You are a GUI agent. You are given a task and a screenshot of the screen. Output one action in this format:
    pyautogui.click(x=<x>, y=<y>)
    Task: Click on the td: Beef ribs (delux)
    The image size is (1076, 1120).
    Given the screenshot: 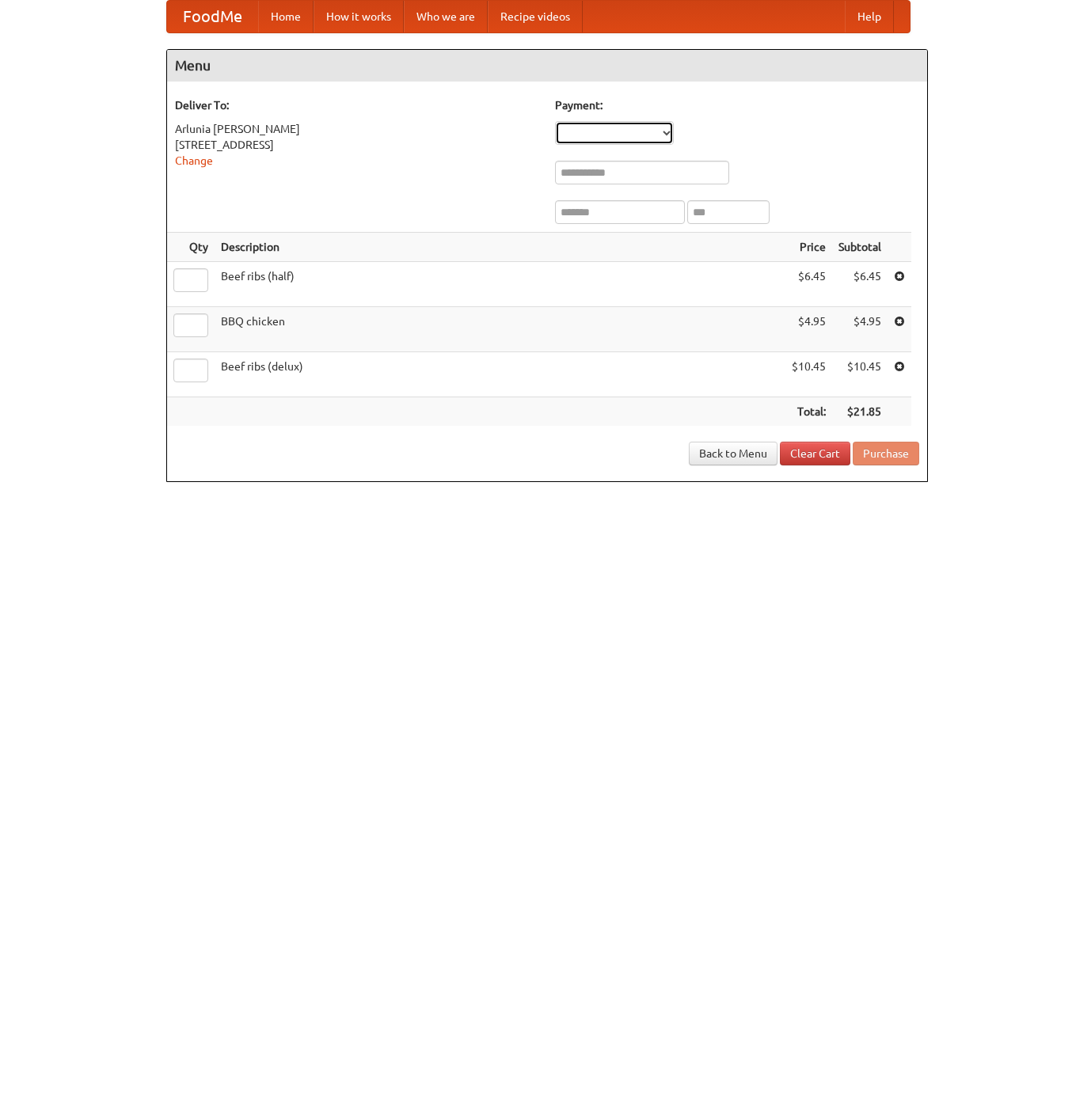 What is the action you would take?
    pyautogui.click(x=499, y=374)
    